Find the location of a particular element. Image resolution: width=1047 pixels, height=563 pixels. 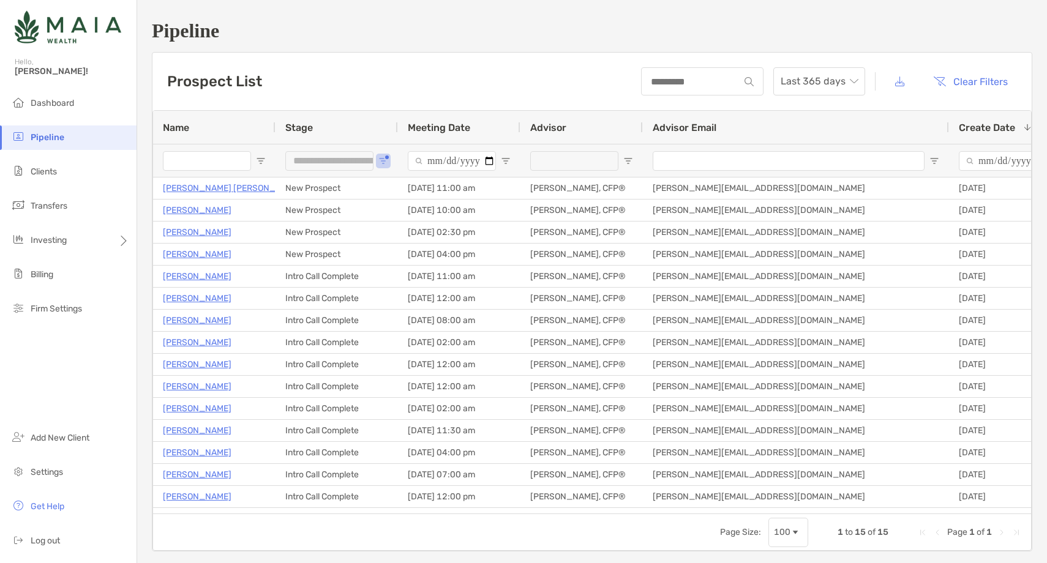

h3: Prospect List is located at coordinates (214, 81).